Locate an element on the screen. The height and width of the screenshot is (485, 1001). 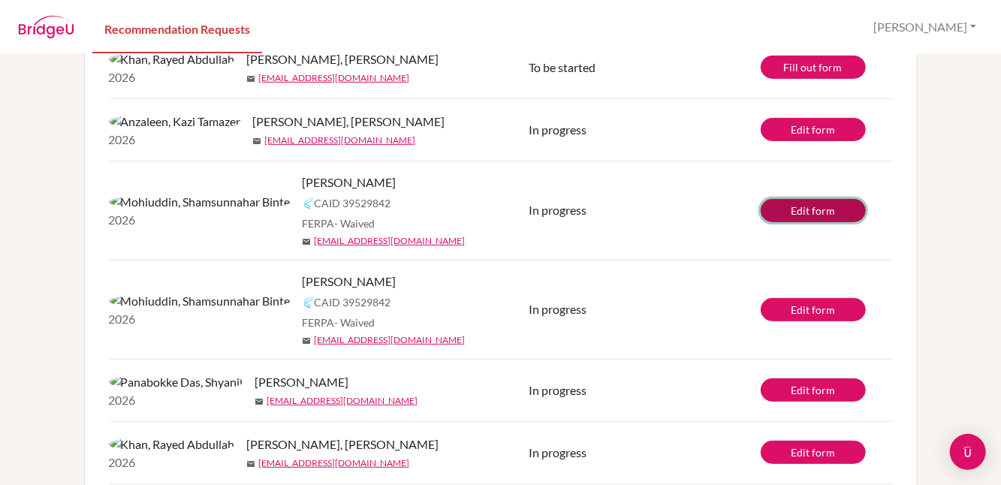
a: Fill out form is located at coordinates (813, 67).